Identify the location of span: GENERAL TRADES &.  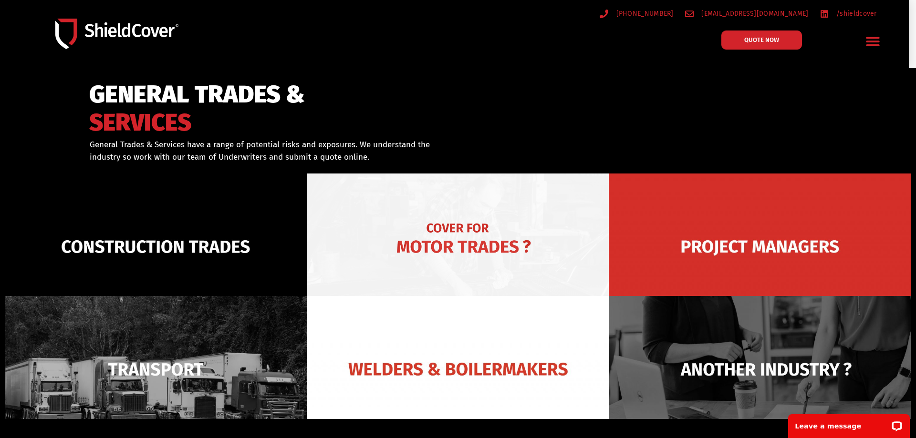
(197, 94).